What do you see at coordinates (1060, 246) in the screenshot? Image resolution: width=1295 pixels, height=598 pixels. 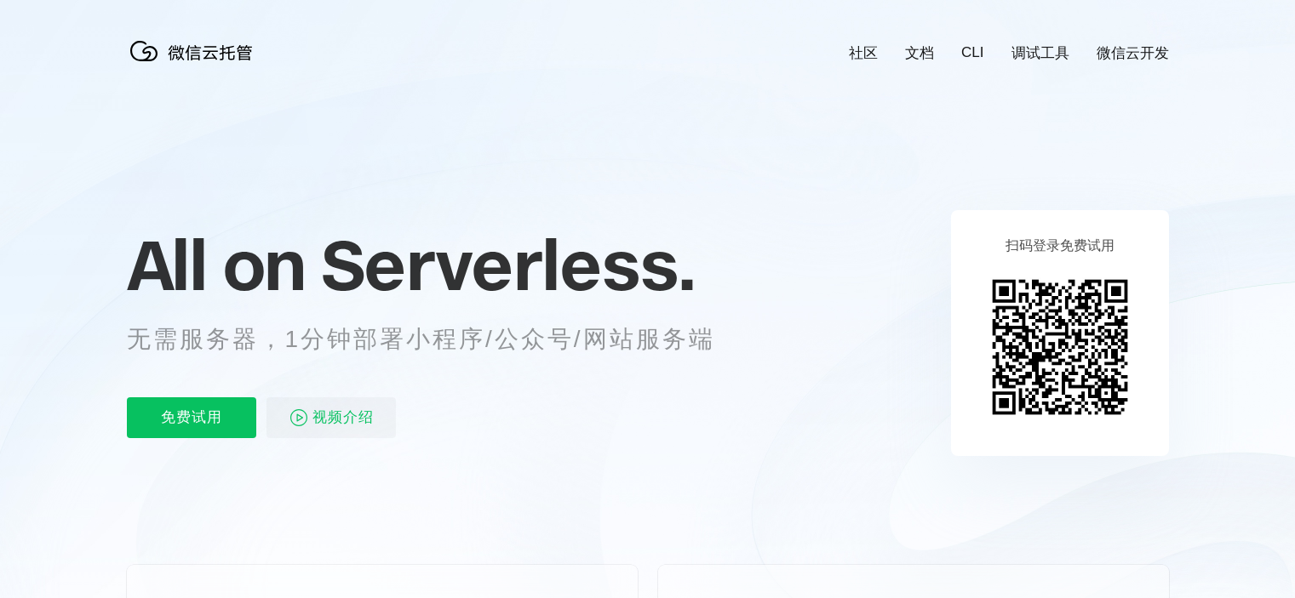 I see `p: 扫码登录免费试用` at bounding box center [1060, 246].